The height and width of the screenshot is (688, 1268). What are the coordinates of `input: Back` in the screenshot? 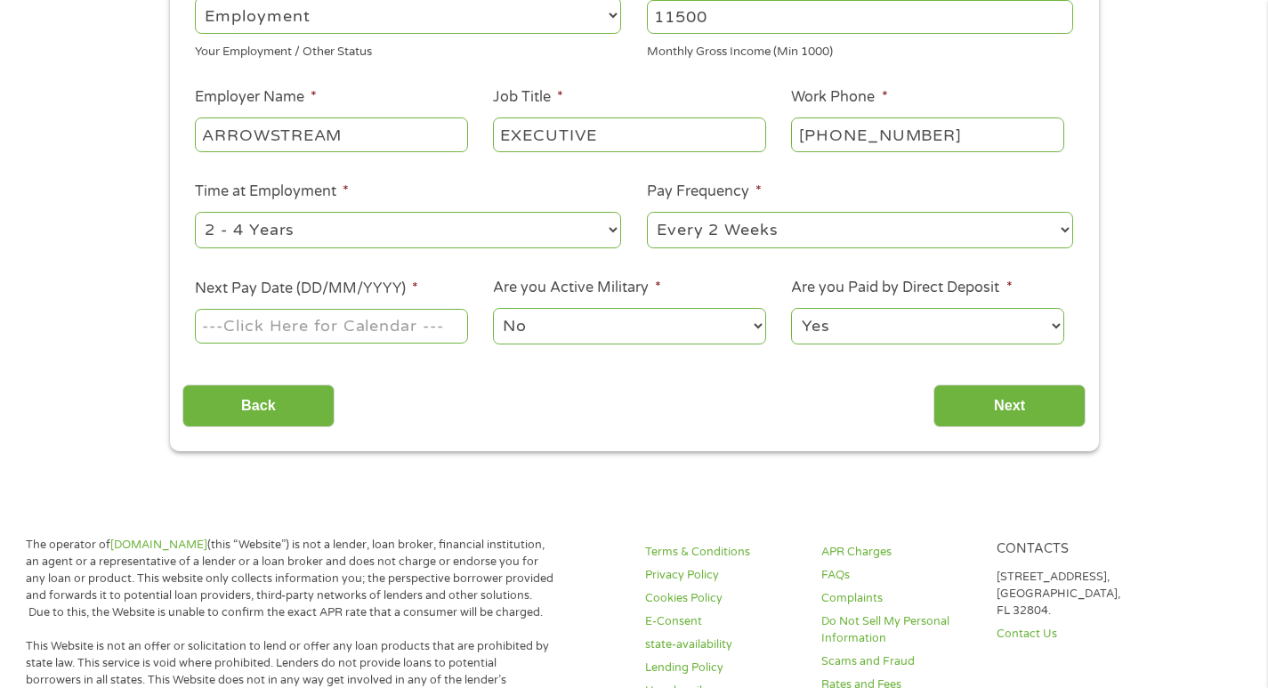 It's located at (258, 406).